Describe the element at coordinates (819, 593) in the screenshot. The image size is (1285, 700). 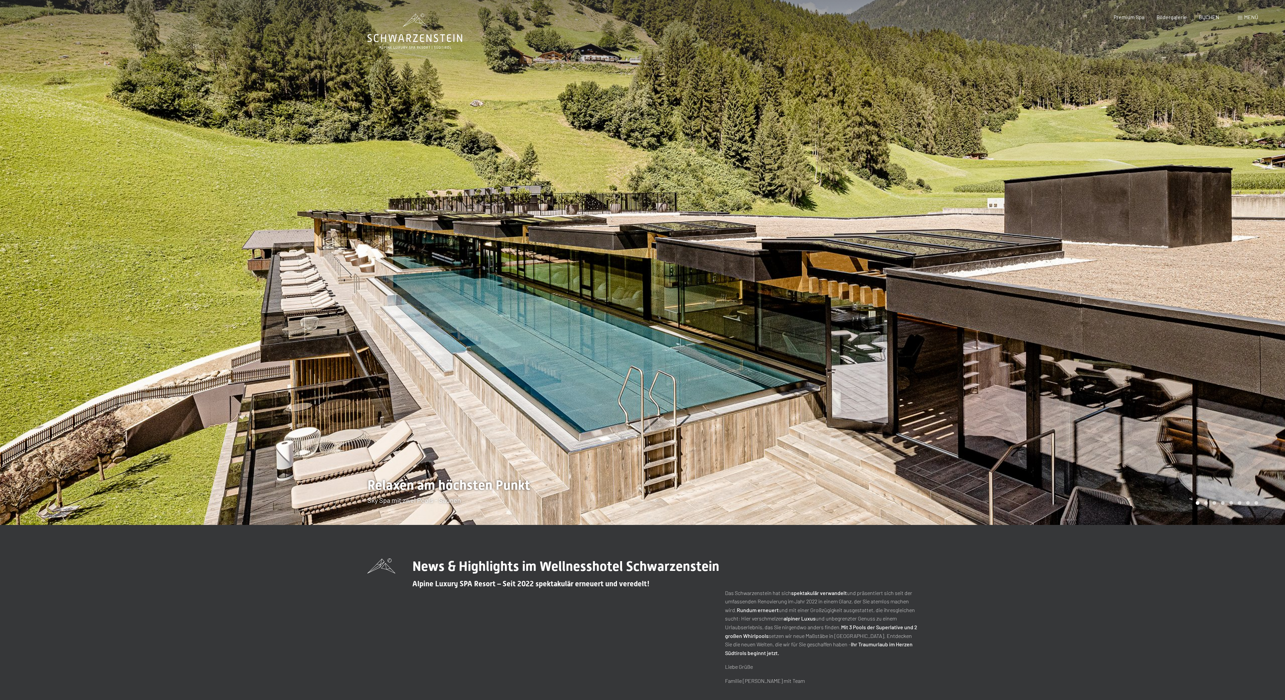
I see `strong: spektakulär verwandelt` at that location.